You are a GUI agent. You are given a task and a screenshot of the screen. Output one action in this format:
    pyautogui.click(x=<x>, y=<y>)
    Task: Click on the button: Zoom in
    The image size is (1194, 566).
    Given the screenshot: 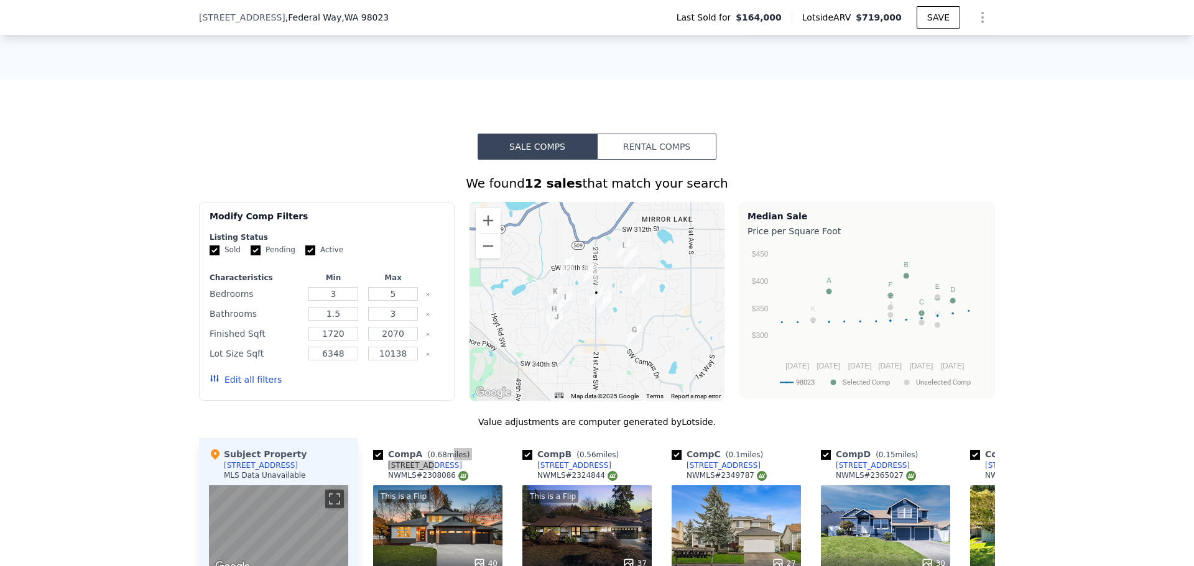 What is the action you would take?
    pyautogui.click(x=488, y=221)
    